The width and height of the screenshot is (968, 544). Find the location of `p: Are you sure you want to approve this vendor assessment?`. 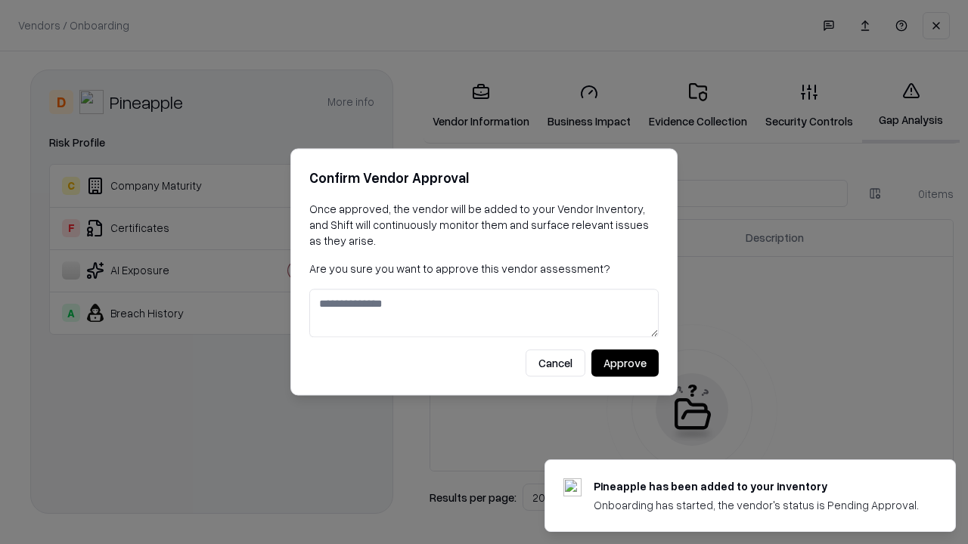

p: Are you sure you want to approve this vendor assessment? is located at coordinates (484, 268).